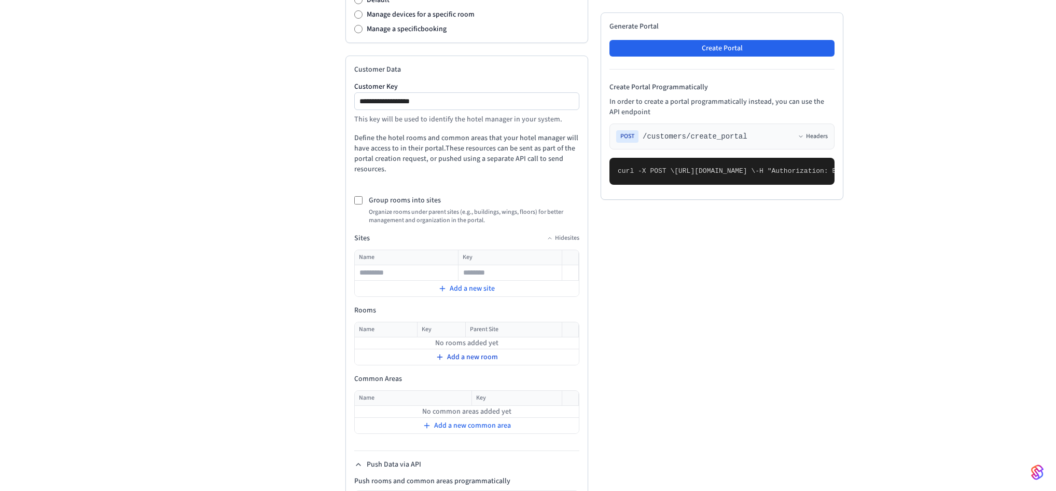 The width and height of the screenshot is (1056, 491). What do you see at coordinates (362, 238) in the screenshot?
I see `h4: Sites` at bounding box center [362, 238].